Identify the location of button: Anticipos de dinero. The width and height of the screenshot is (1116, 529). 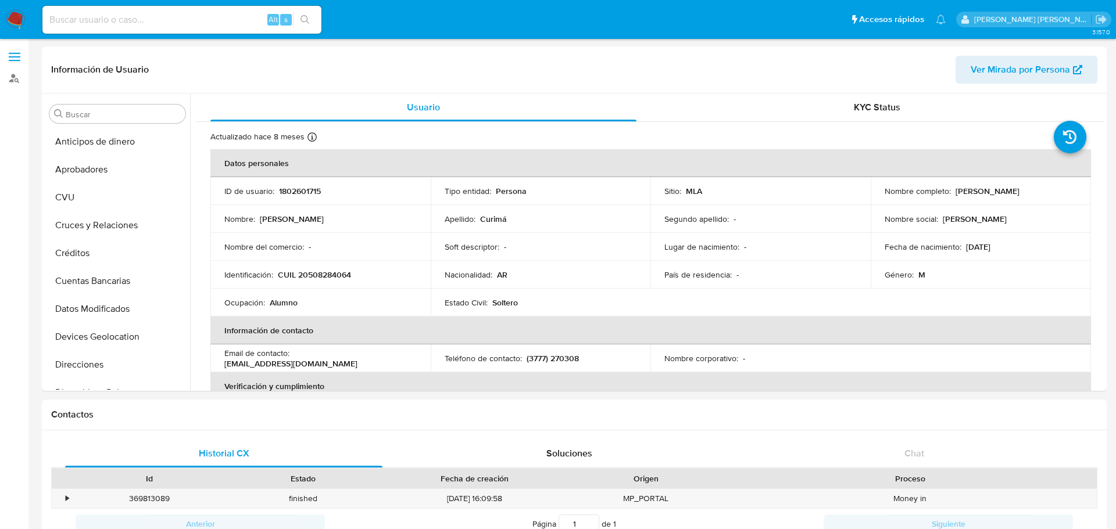
(117, 142).